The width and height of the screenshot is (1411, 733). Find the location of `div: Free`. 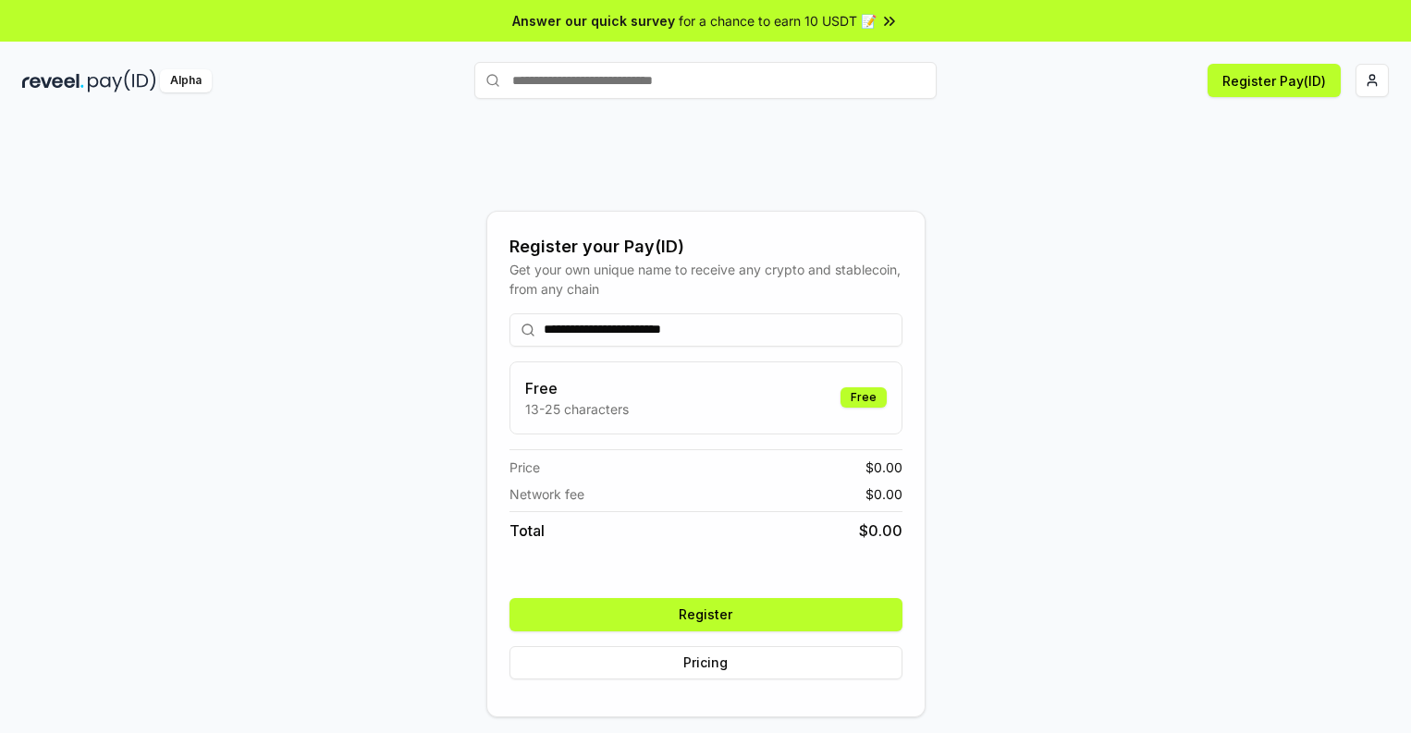

div: Free is located at coordinates (864, 398).